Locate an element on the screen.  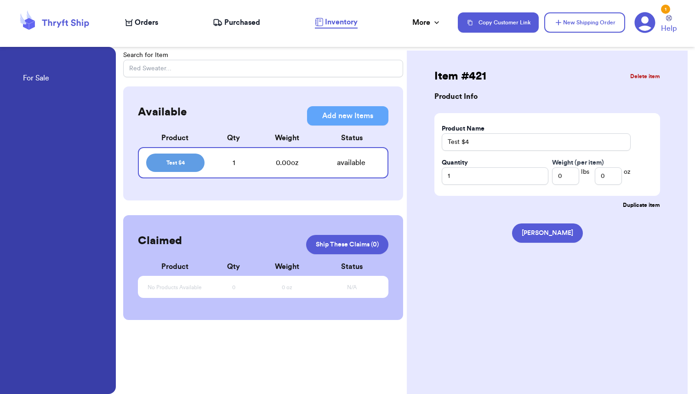
span: 0 is located at coordinates (233, 287).